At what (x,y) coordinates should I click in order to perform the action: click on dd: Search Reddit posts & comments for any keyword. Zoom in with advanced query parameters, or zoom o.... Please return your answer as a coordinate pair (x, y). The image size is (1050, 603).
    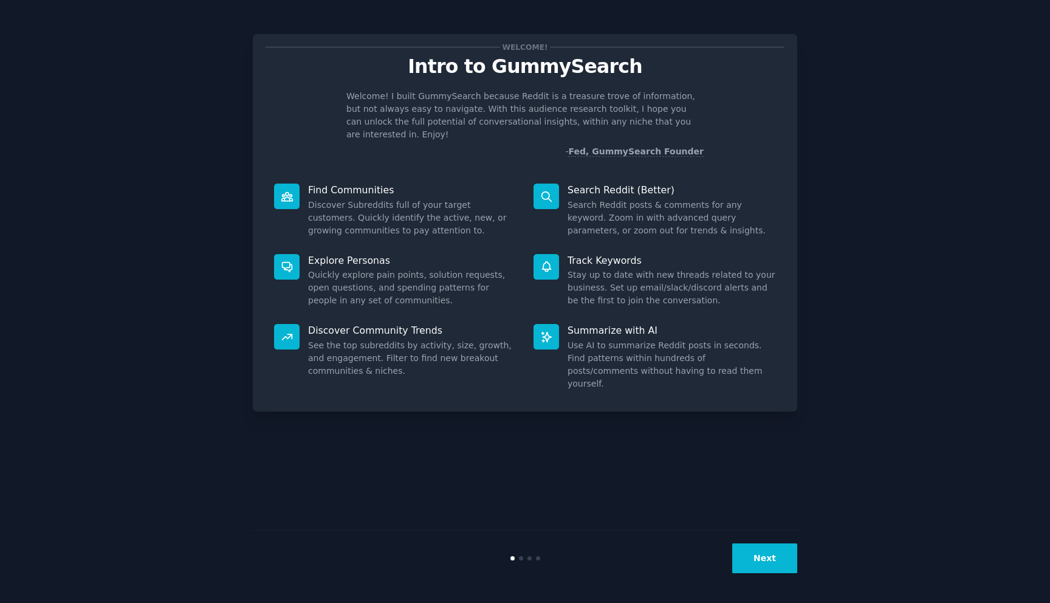
    Looking at the image, I should click on (672, 218).